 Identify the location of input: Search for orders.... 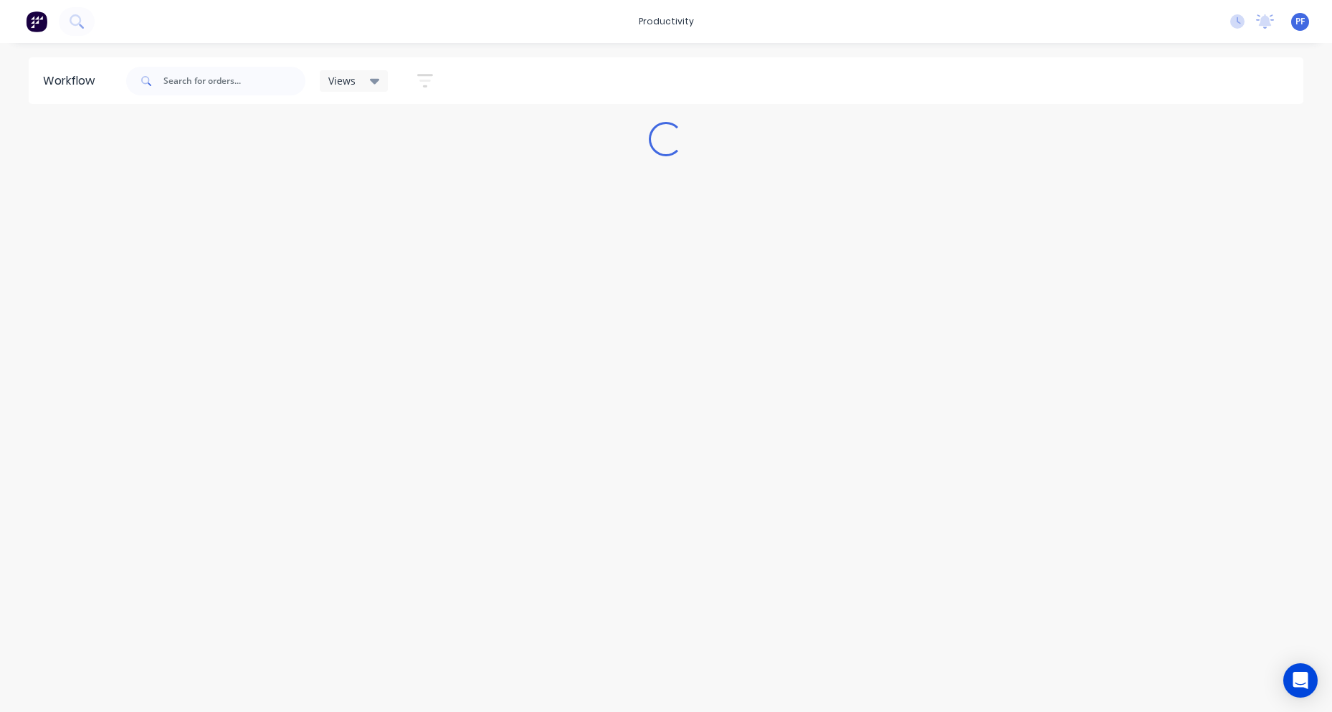
(234, 81).